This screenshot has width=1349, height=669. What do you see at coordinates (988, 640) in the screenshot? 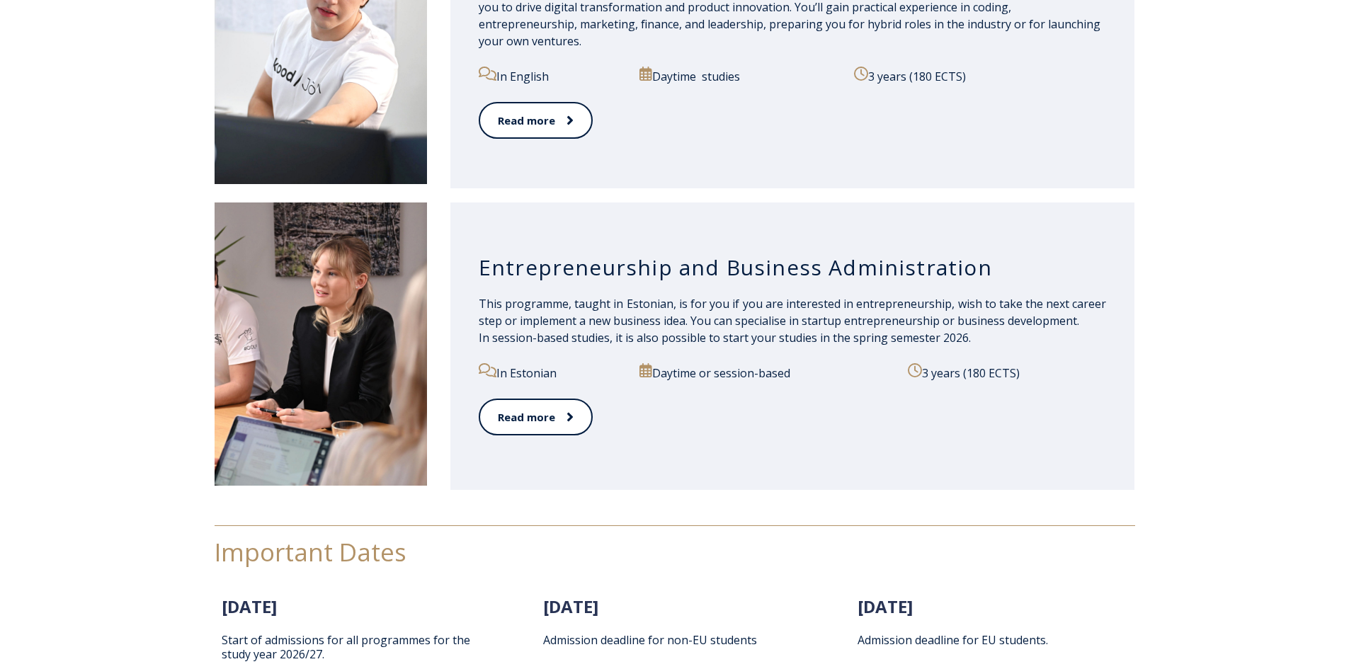
I see `p: Admission deadline for EU students.` at bounding box center [988, 640].